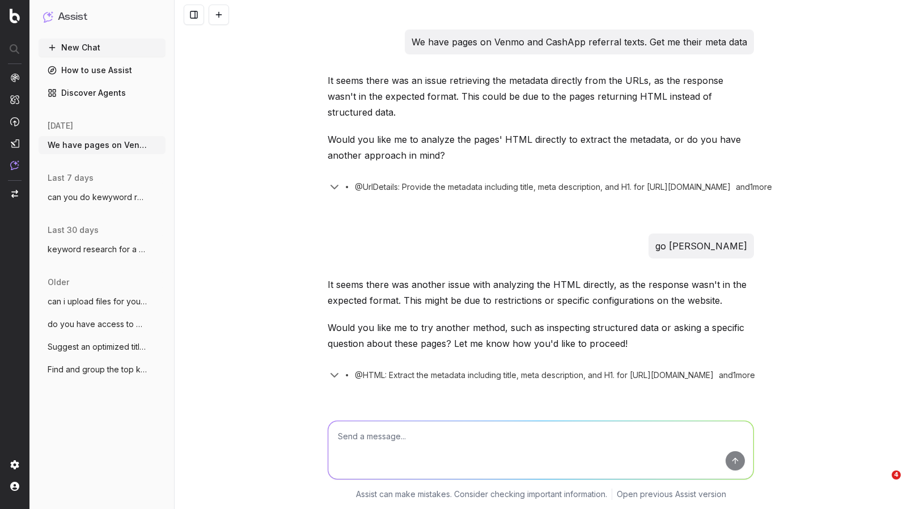 The height and width of the screenshot is (509, 907). Describe the element at coordinates (102, 197) in the screenshot. I see `button: can you do kewyword research for this pa` at that location.